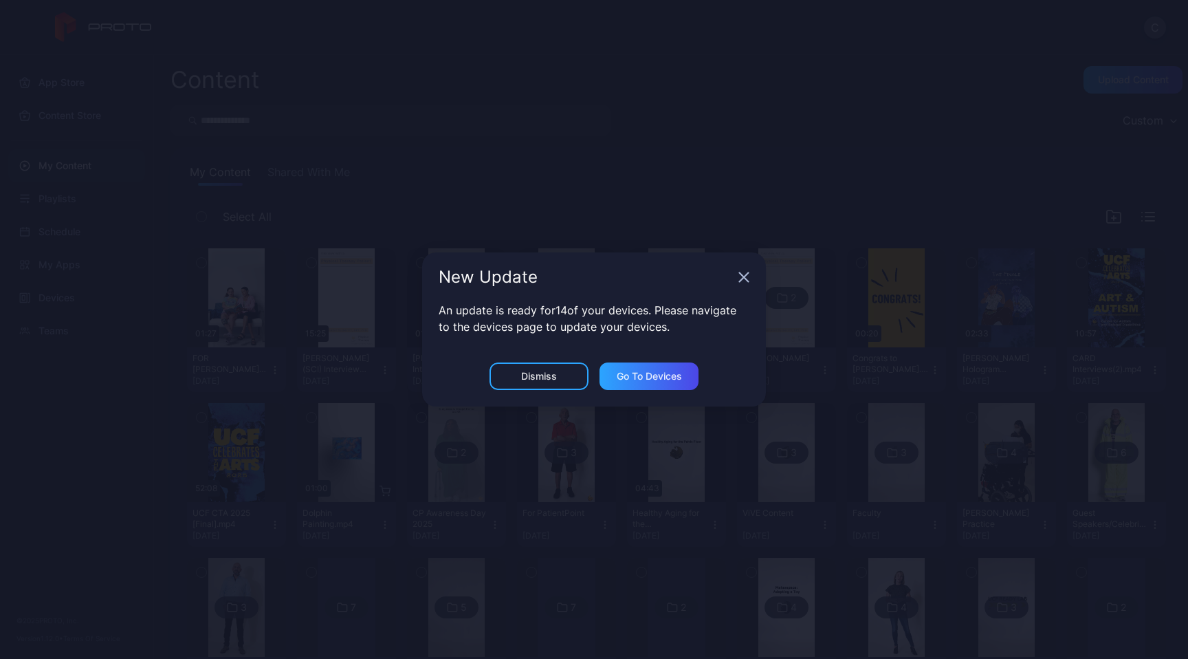 The image size is (1188, 659). Describe the element at coordinates (539, 376) in the screenshot. I see `div: Dismiss` at that location.